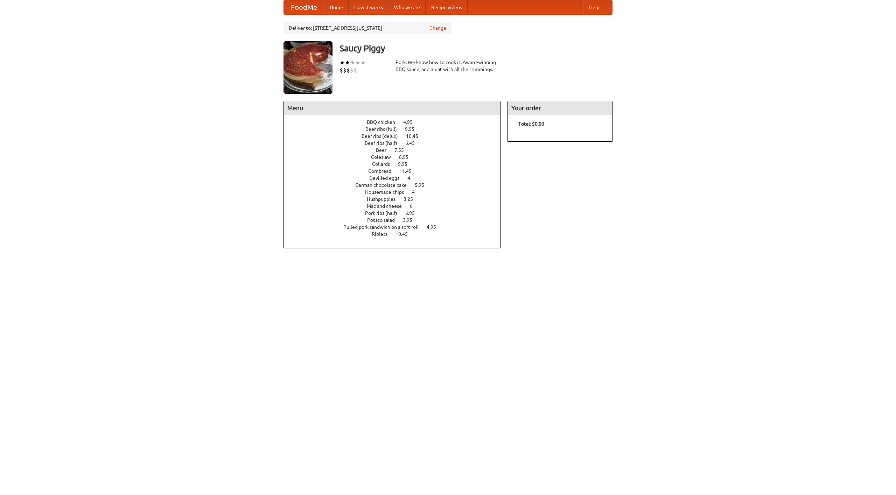 The height and width of the screenshot is (495, 896). I want to click on span: 3.95, so click(411, 220).